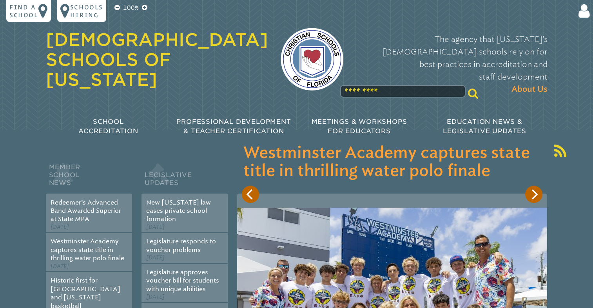  I want to click on h2: Member School News, so click(89, 178).